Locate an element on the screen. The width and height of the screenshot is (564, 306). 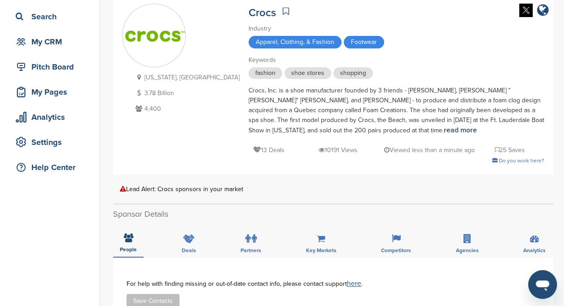
div: My Pages is located at coordinates (52, 92).